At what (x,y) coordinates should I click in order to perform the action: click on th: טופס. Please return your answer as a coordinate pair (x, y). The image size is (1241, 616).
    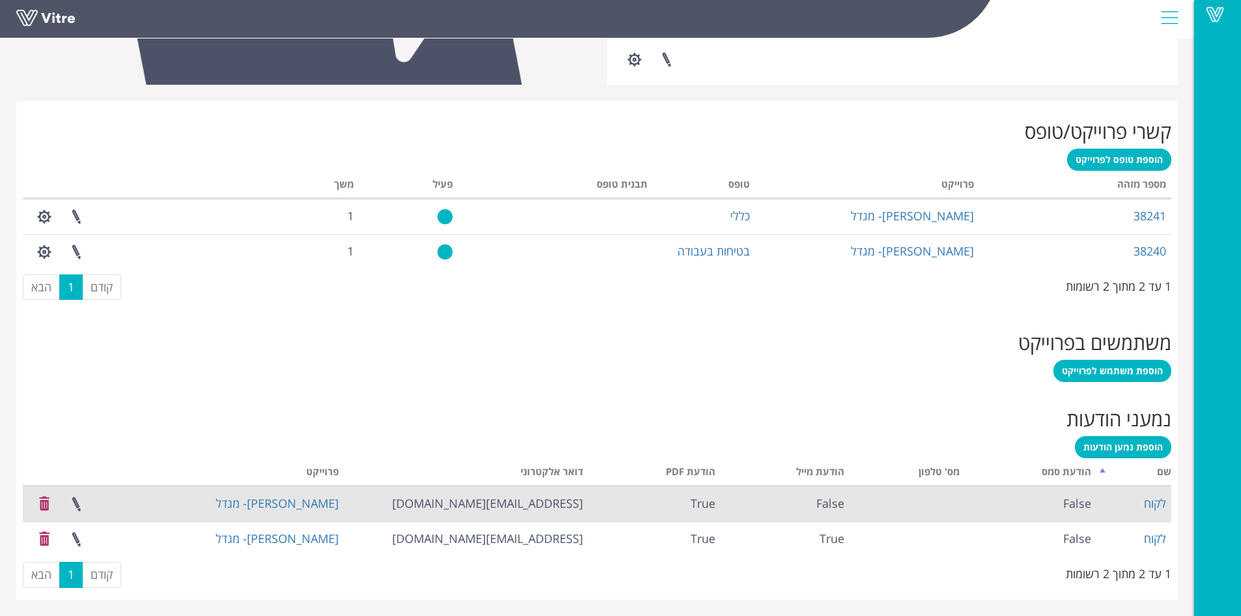
    Looking at the image, I should click on (704, 186).